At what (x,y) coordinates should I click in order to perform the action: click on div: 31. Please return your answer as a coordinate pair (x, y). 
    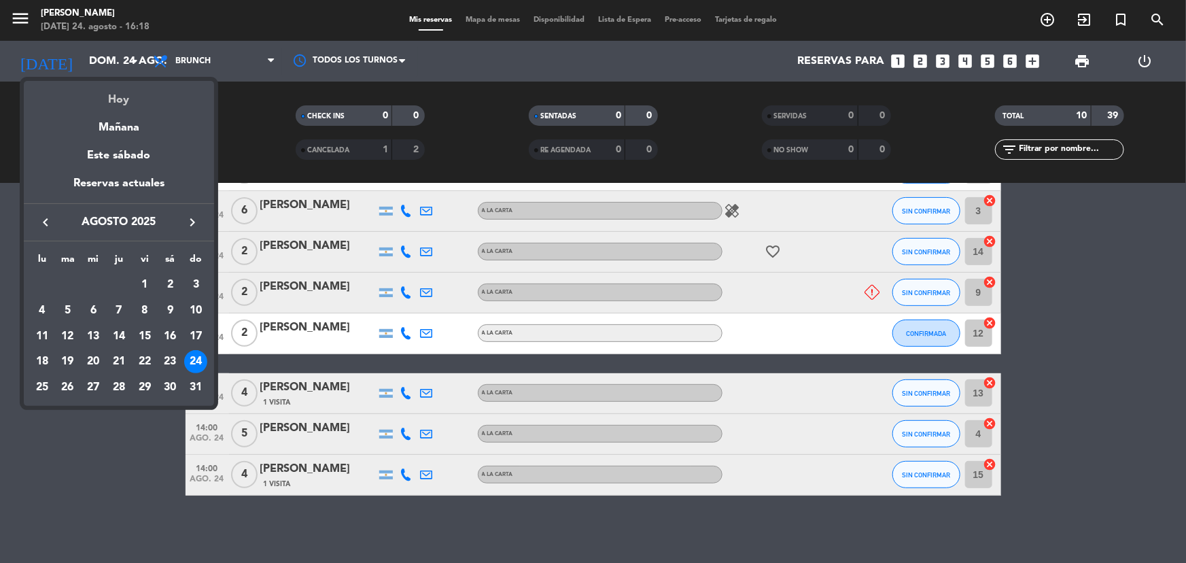
    Looking at the image, I should click on (196, 387).